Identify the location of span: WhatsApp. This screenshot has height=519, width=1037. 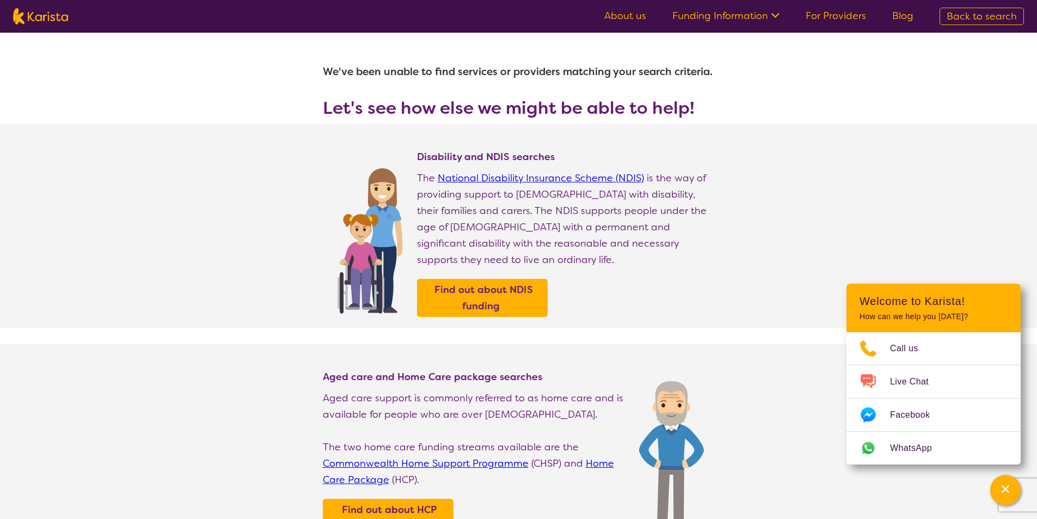
(917, 448).